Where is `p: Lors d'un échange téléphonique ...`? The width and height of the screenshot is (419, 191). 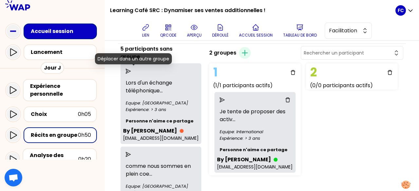
p: Lors d'un échange téléphonique ... is located at coordinates (161, 87).